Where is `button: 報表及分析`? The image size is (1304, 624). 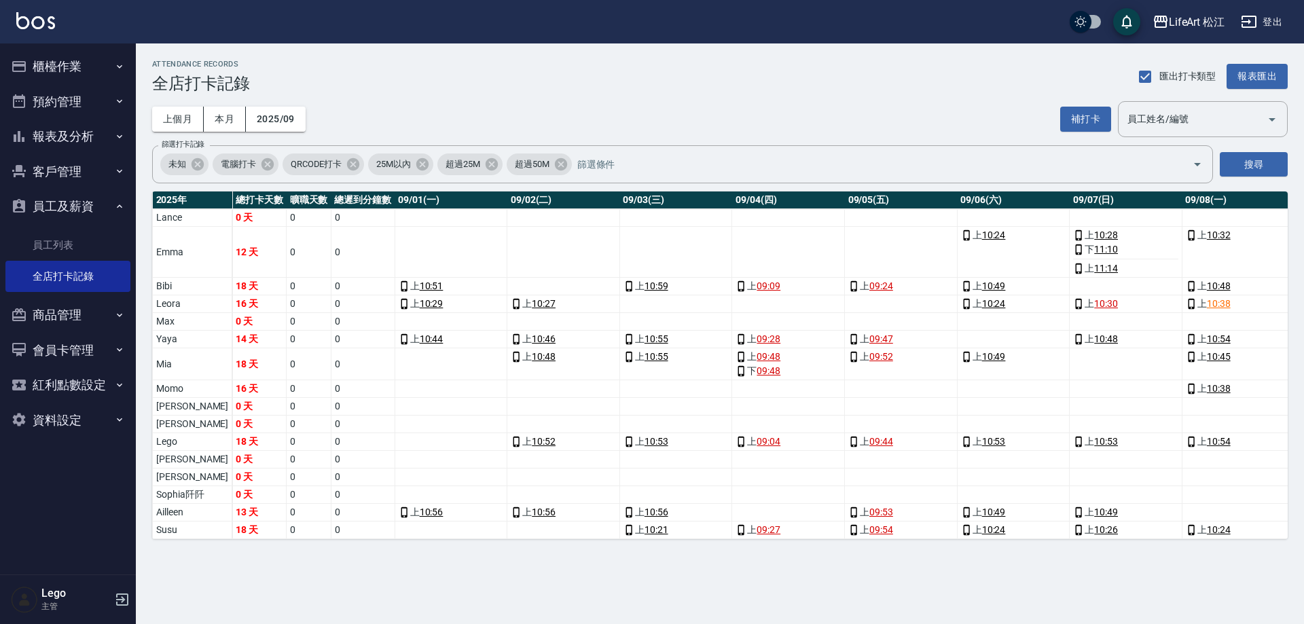
button: 報表及分析 is located at coordinates (68, 137).